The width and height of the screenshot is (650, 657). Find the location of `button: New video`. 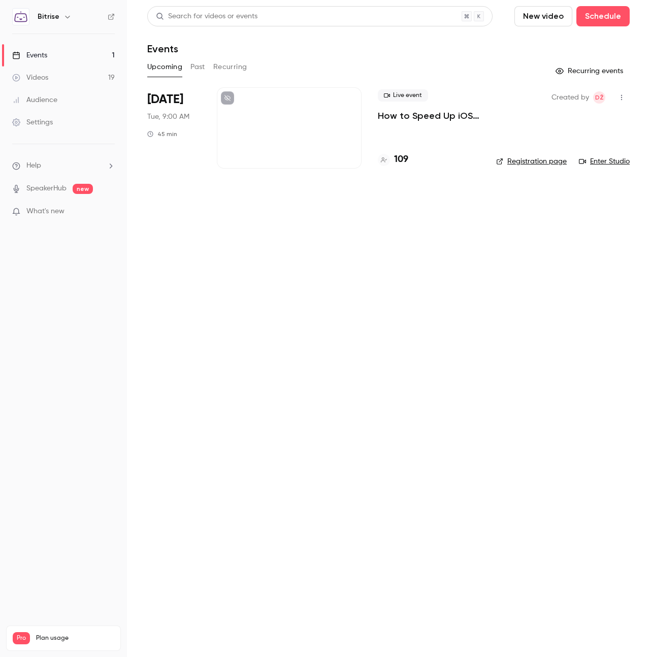

button: New video is located at coordinates (544, 16).